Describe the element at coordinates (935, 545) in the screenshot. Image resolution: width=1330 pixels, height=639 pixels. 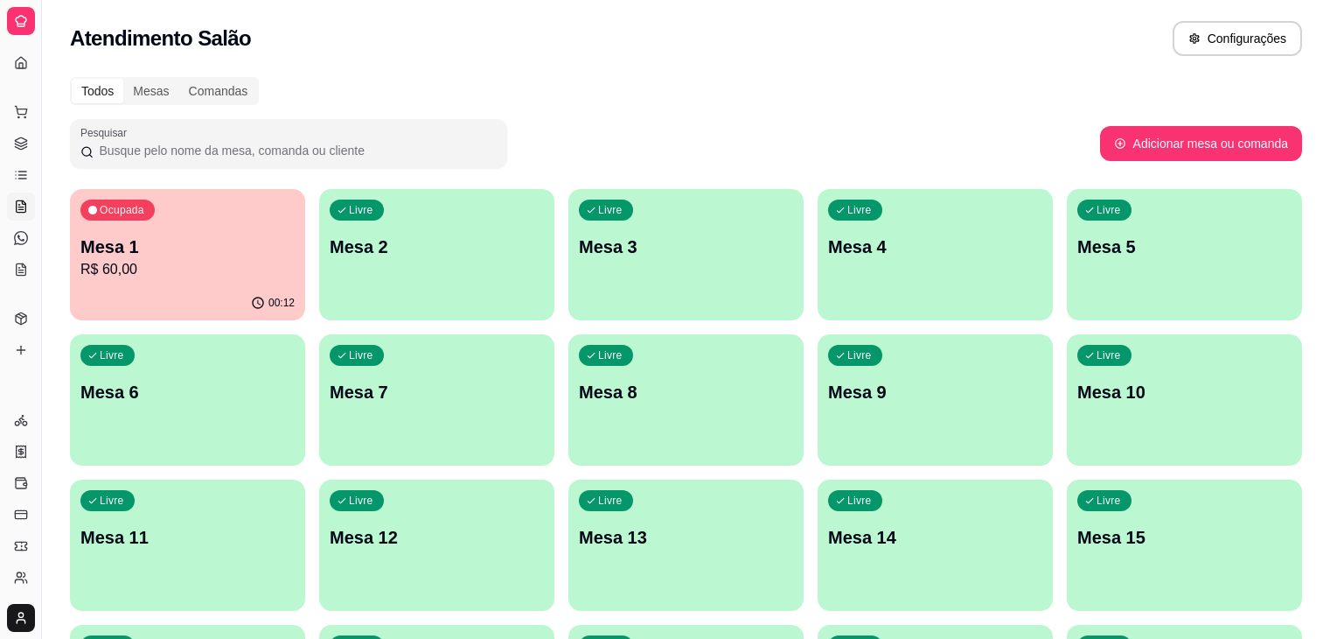
I see `button: LivreMesa 14` at that location.